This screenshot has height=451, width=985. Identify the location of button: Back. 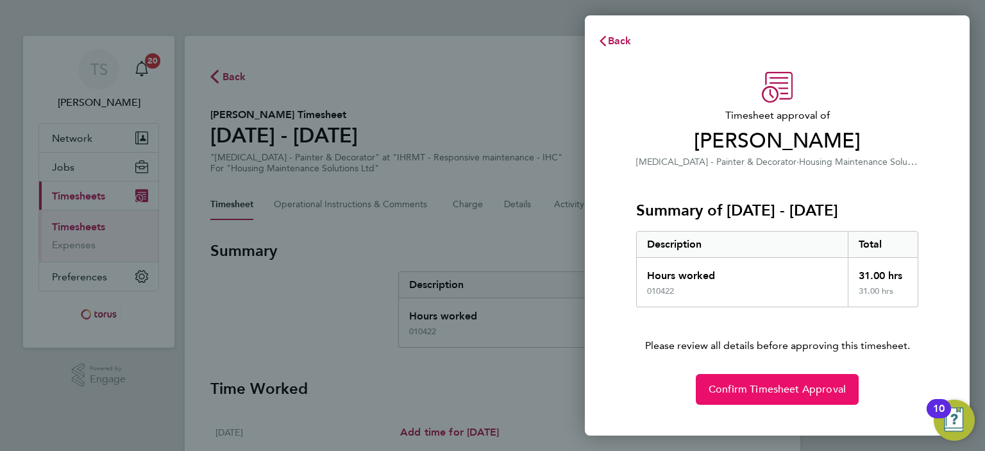
(614, 41).